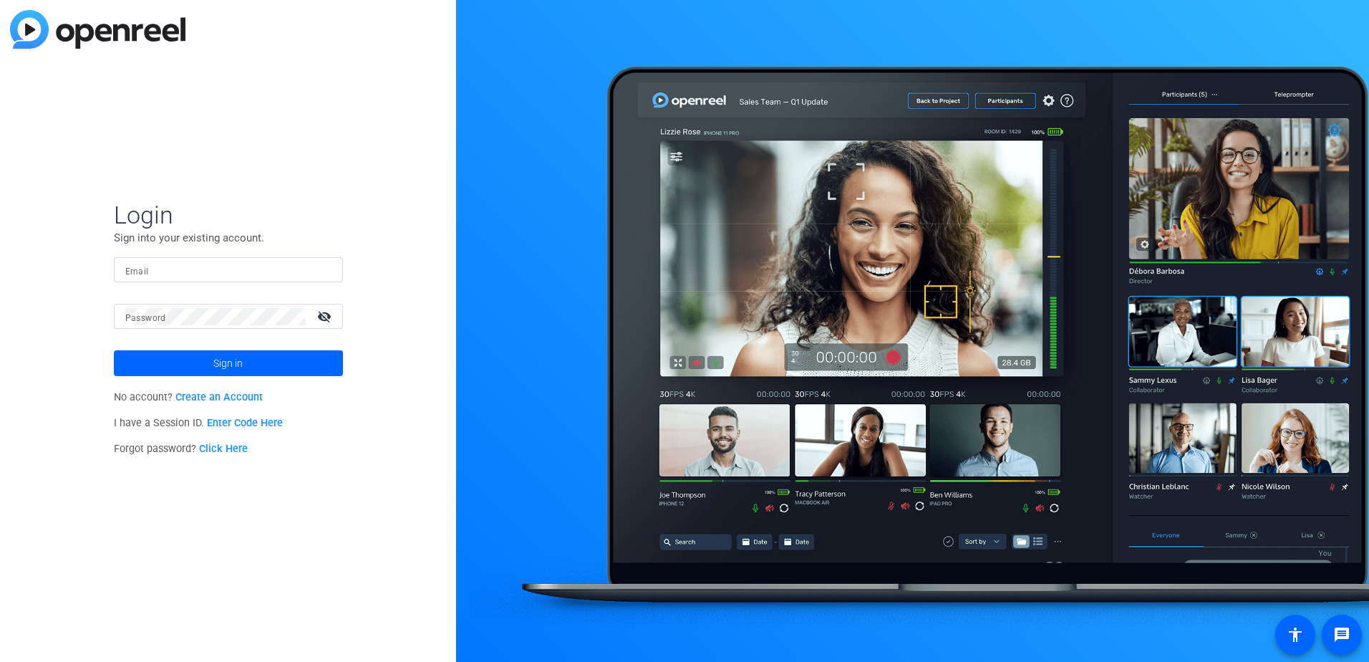 This screenshot has width=1369, height=662. What do you see at coordinates (188, 397) in the screenshot?
I see `span: No account?` at bounding box center [188, 397].